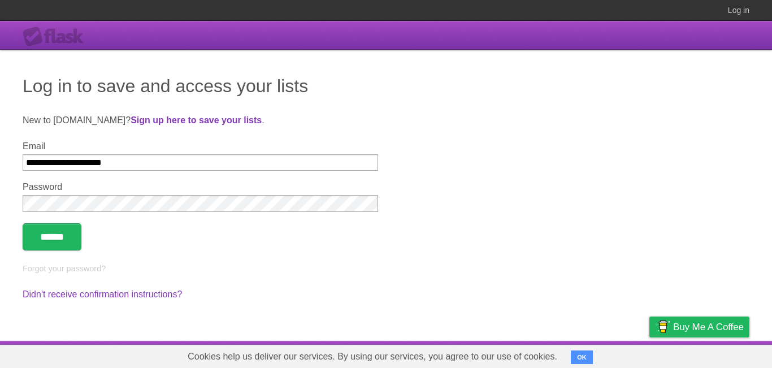 This screenshot has height=368, width=772. What do you see at coordinates (559, 354) in the screenshot?
I see `a: Developers` at bounding box center [559, 354].